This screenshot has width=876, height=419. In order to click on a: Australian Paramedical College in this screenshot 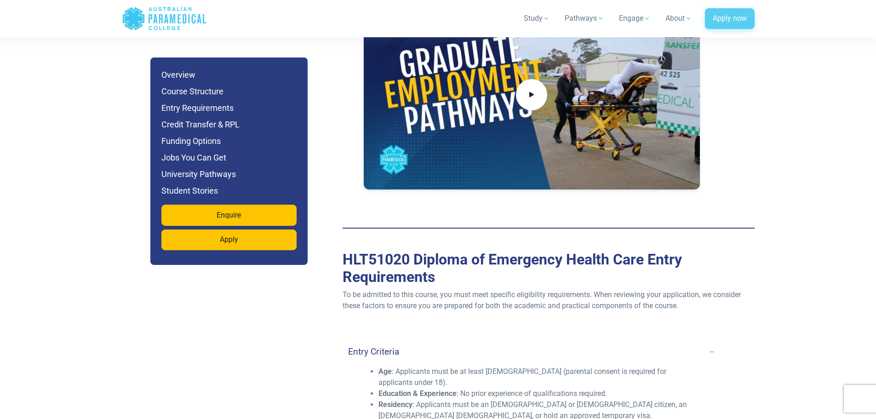, I will do `click(164, 18)`.